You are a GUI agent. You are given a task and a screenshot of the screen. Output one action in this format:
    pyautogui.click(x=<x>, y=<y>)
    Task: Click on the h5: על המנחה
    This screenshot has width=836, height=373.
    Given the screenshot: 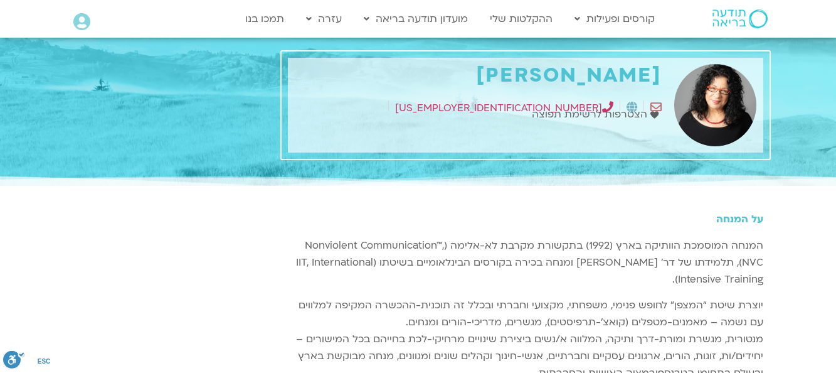 What is the action you would take?
    pyautogui.click(x=526, y=219)
    